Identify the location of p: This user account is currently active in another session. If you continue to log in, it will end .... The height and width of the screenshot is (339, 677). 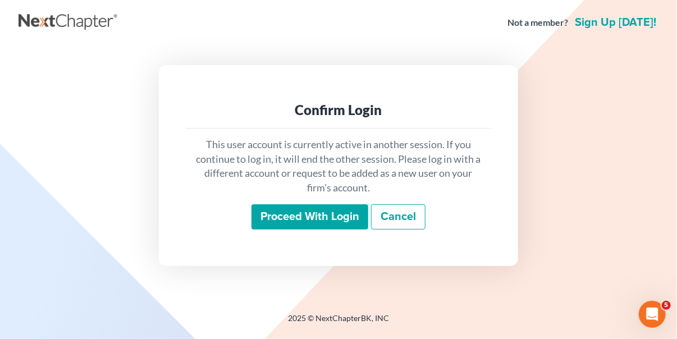
(338, 166).